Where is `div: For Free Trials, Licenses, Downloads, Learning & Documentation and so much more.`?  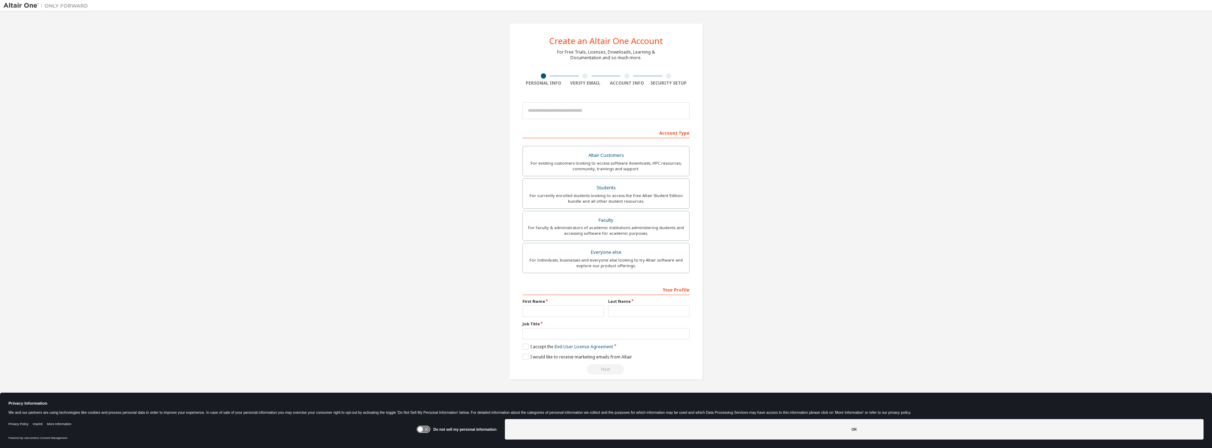 div: For Free Trials, Licenses, Downloads, Learning & Documentation and so much more. is located at coordinates (606, 55).